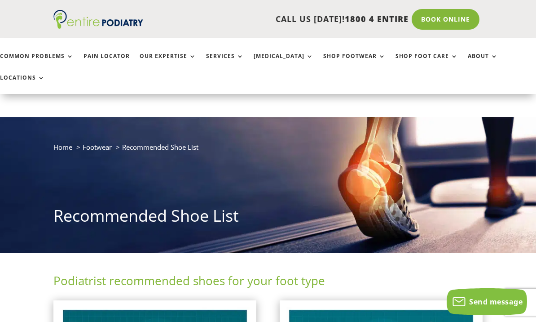 Image resolution: width=536 pixels, height=322 pixels. Describe the element at coordinates (168, 62) in the screenshot. I see `a: Our Expertise` at that location.